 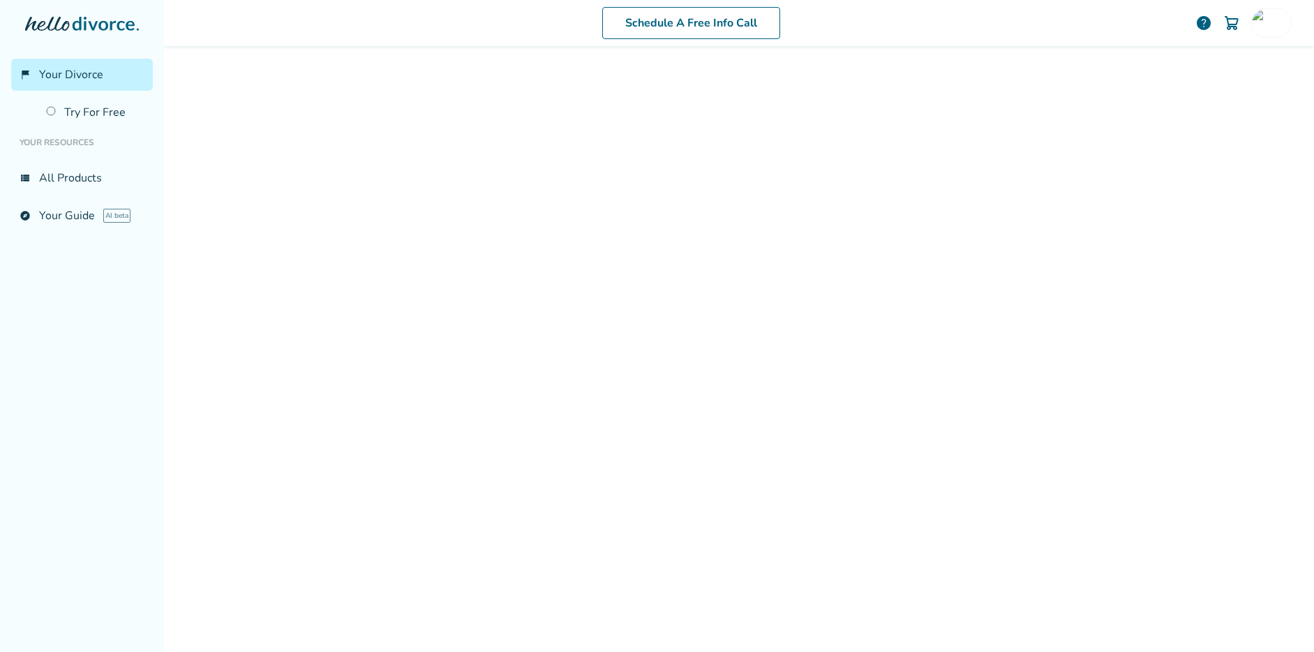 I want to click on a: view_listAll Products, so click(x=82, y=178).